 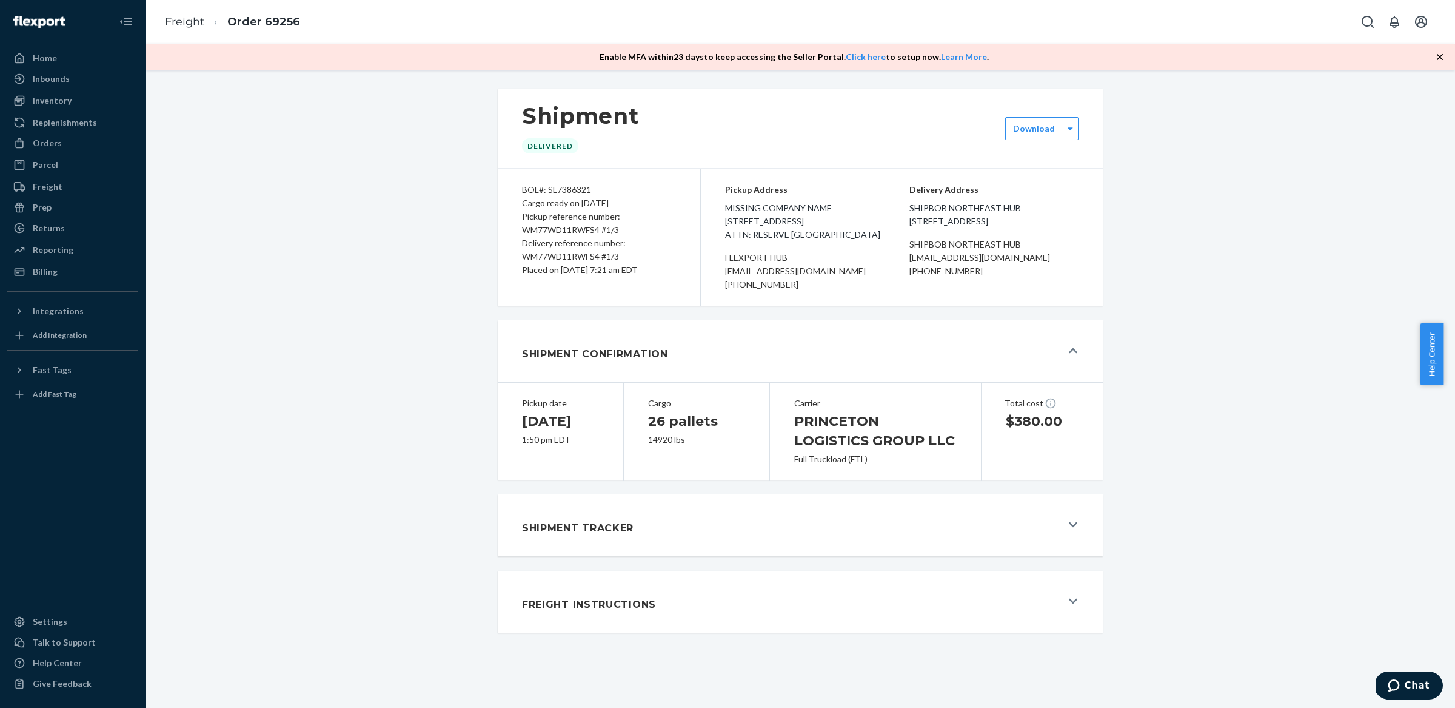 What do you see at coordinates (995, 244) in the screenshot?
I see `div: ShipBob Northeast Hub` at bounding box center [995, 244].